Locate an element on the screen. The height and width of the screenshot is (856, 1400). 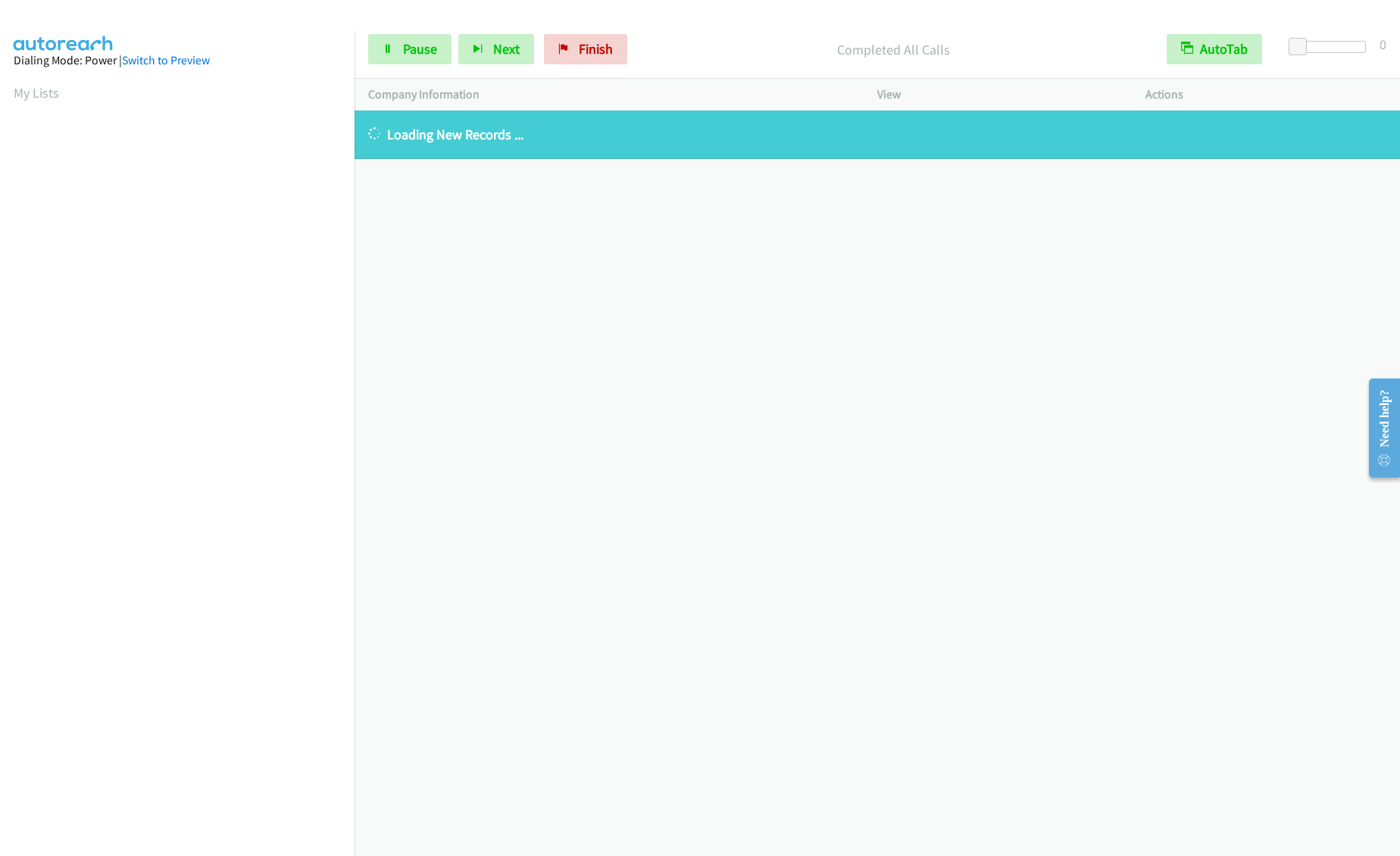
p: View is located at coordinates (997, 94).